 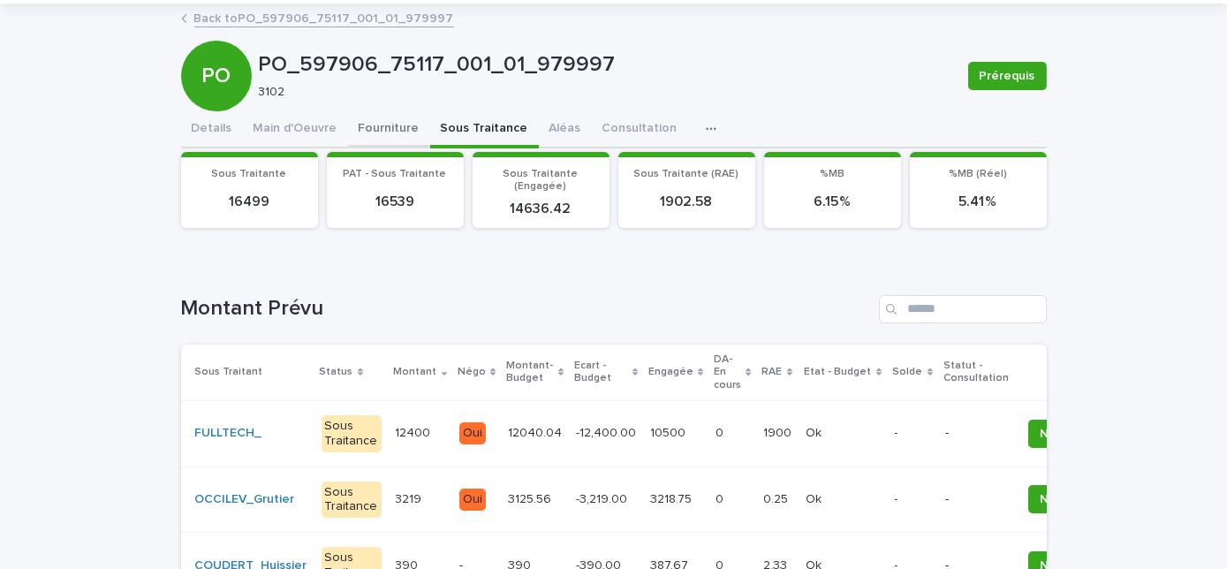 What do you see at coordinates (249, 174) in the screenshot?
I see `span: Sous Traitante` at bounding box center [249, 174].